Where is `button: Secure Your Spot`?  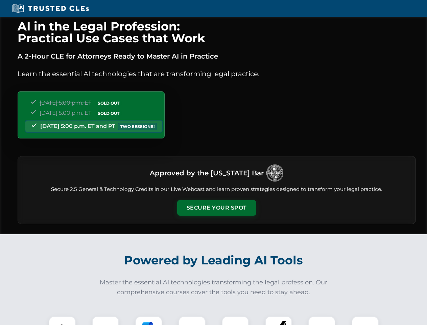 button: Secure Your Spot is located at coordinates (217, 208).